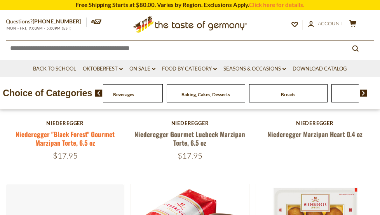  I want to click on span: Account, so click(330, 23).